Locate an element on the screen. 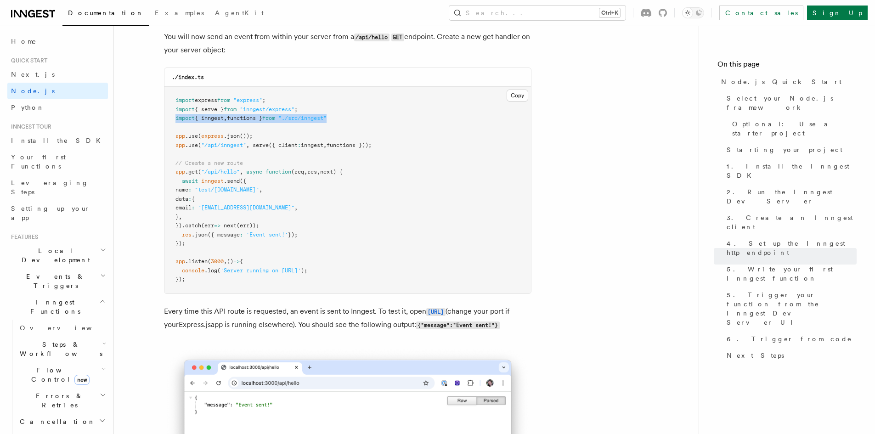 The image size is (875, 434). span: next is located at coordinates (230, 225).